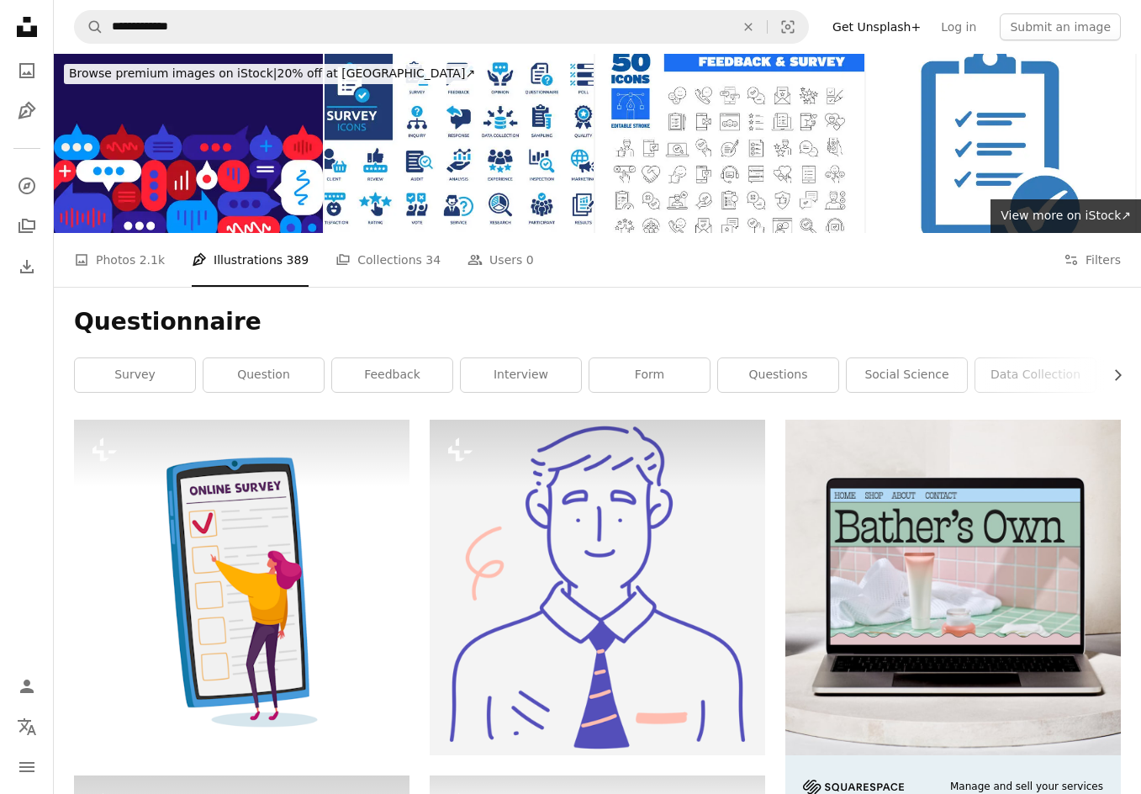 The height and width of the screenshot is (794, 1141). I want to click on a: Log in, so click(958, 27).